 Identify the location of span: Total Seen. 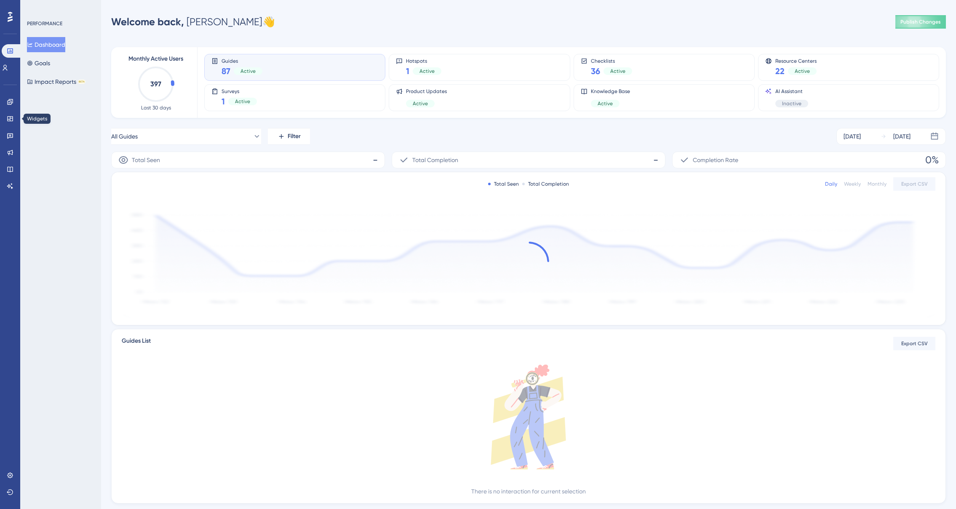
(146, 160).